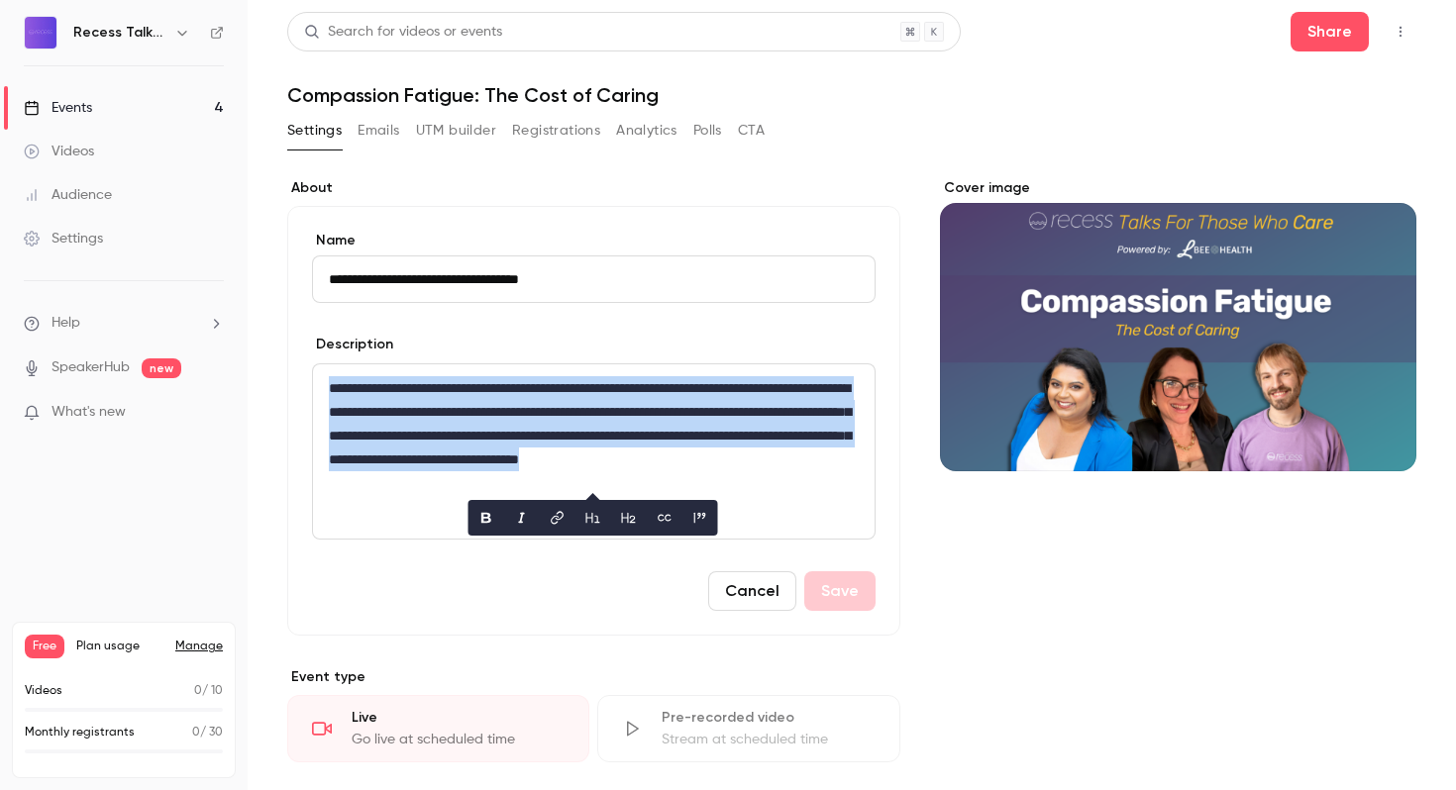 Image resolution: width=1456 pixels, height=790 pixels. I want to click on span: Plan usage, so click(120, 647).